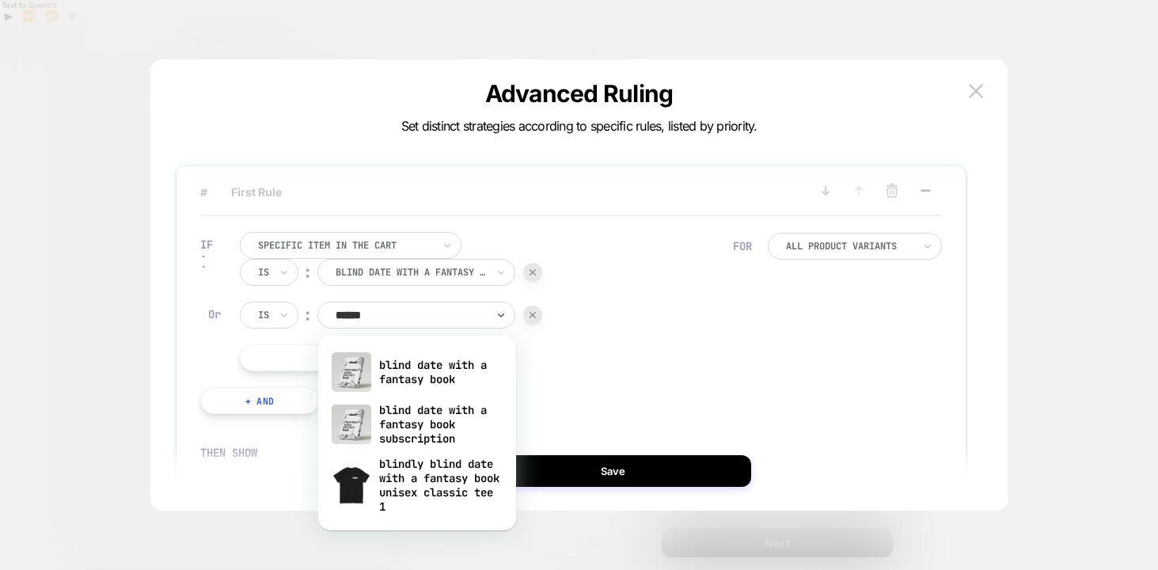 Image resolution: width=1158 pixels, height=570 pixels. What do you see at coordinates (613, 471) in the screenshot?
I see `button: Save` at bounding box center [613, 471].